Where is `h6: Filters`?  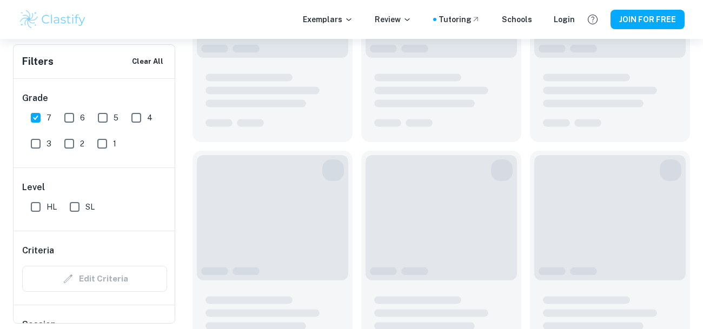 h6: Filters is located at coordinates (38, 62).